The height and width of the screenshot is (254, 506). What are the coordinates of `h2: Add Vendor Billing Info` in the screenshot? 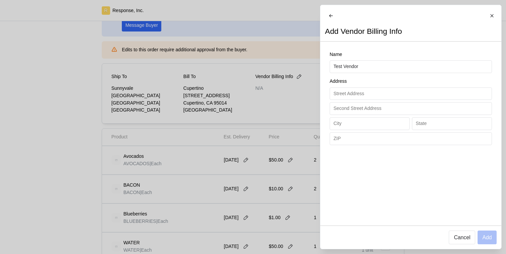 It's located at (364, 31).